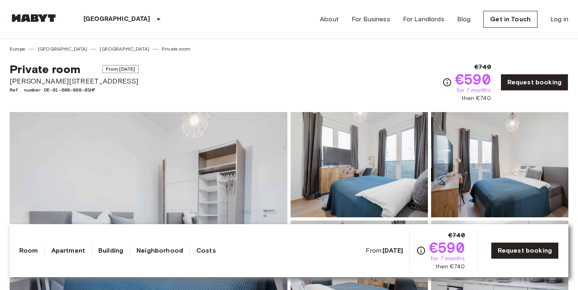  I want to click on a: Room, so click(28, 250).